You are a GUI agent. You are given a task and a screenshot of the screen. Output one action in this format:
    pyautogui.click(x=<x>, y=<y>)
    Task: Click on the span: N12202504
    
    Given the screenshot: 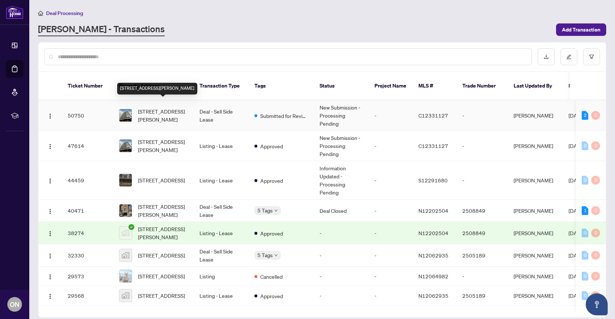 What is the action you would take?
    pyautogui.click(x=434, y=211)
    